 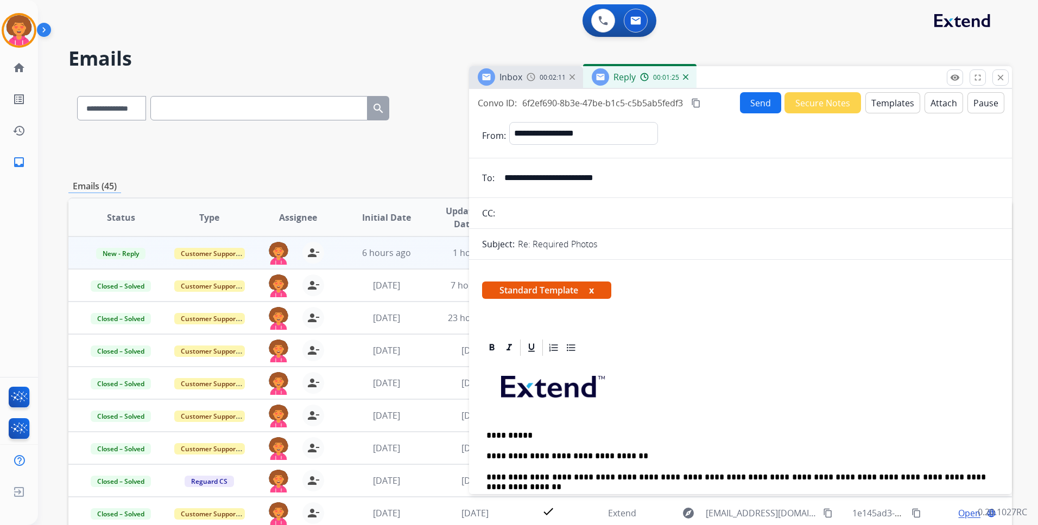 I want to click on span: 1 hour ago, so click(x=475, y=253).